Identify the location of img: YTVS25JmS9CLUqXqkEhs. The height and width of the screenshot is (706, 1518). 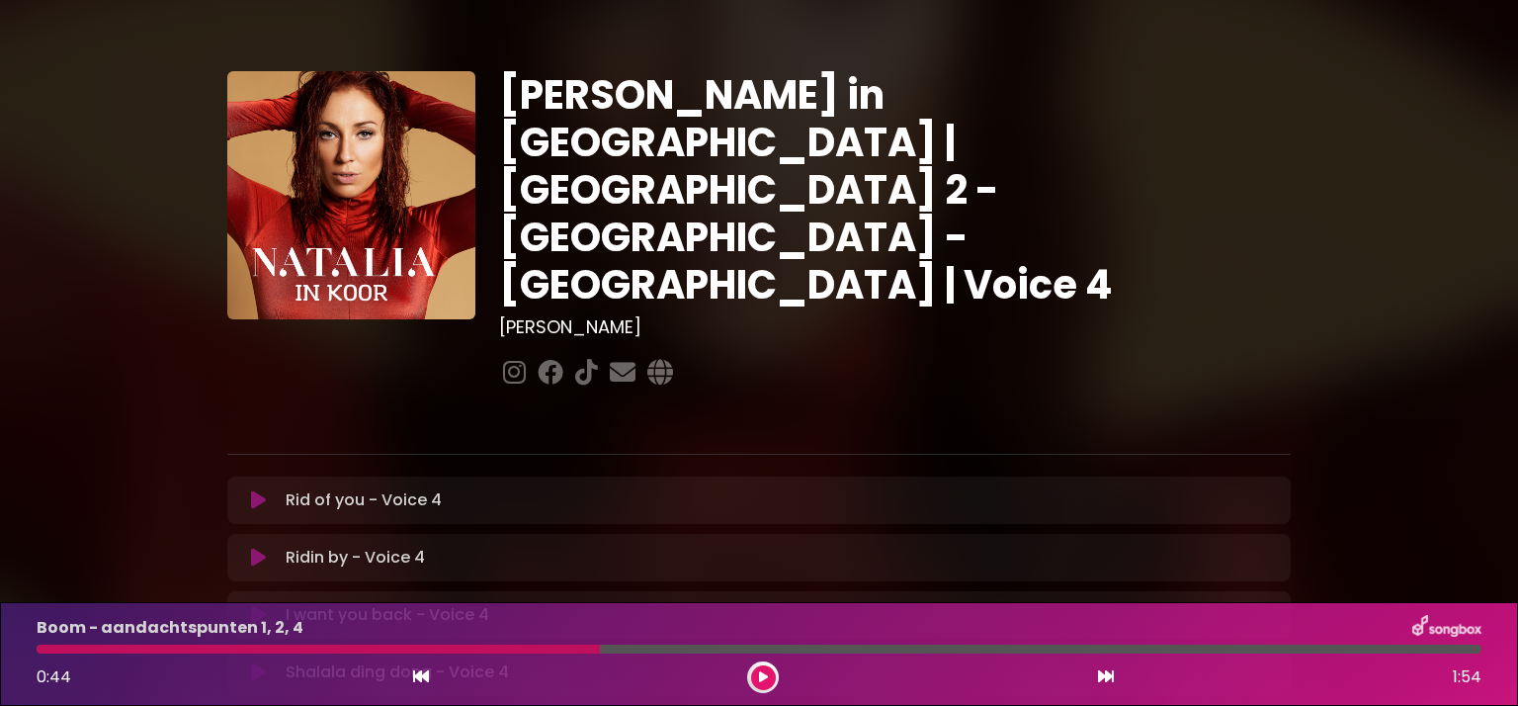
(351, 195).